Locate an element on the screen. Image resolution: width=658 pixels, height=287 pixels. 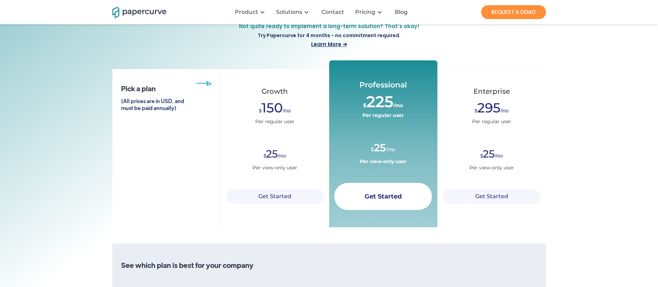
a: REQUEST A DEMO is located at coordinates (513, 12).